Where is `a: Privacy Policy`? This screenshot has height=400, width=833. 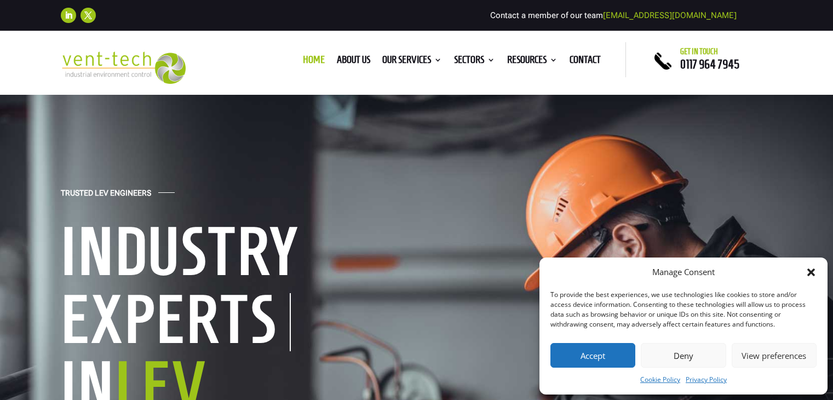 a: Privacy Policy is located at coordinates (706, 380).